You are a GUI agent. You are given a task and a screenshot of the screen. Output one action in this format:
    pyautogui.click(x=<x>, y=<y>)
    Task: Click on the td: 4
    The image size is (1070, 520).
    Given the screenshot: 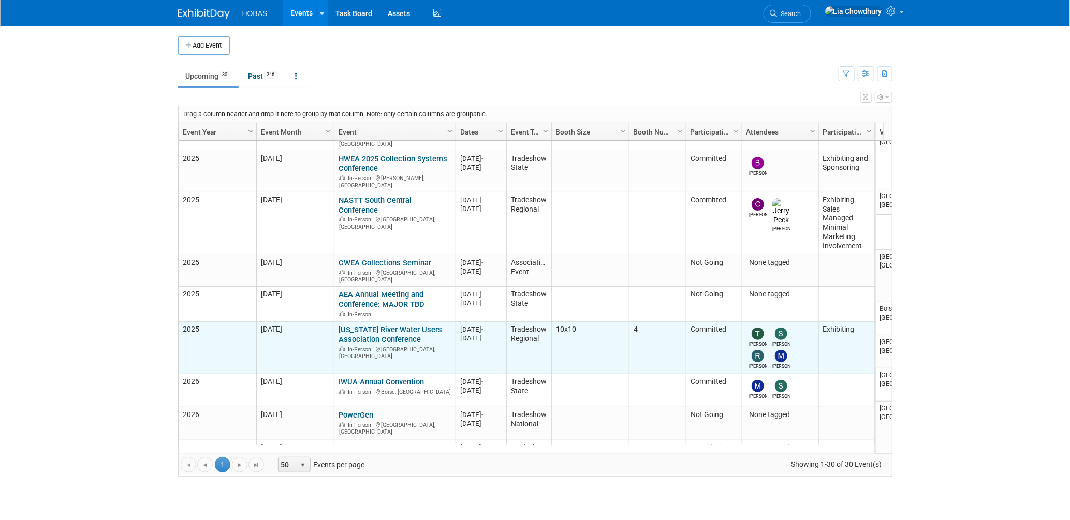 What is the action you would take?
    pyautogui.click(x=658, y=348)
    